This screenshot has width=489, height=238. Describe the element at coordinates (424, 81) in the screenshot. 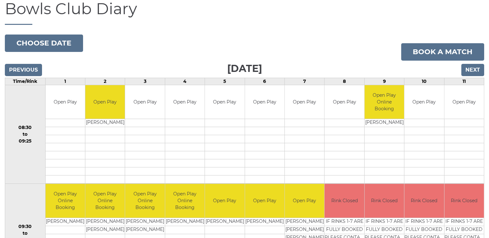

I see `td: 10` at that location.